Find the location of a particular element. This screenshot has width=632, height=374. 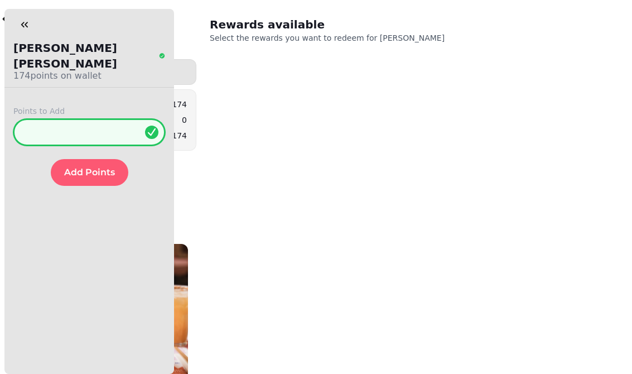

label: Points to Add is located at coordinates (89, 111).